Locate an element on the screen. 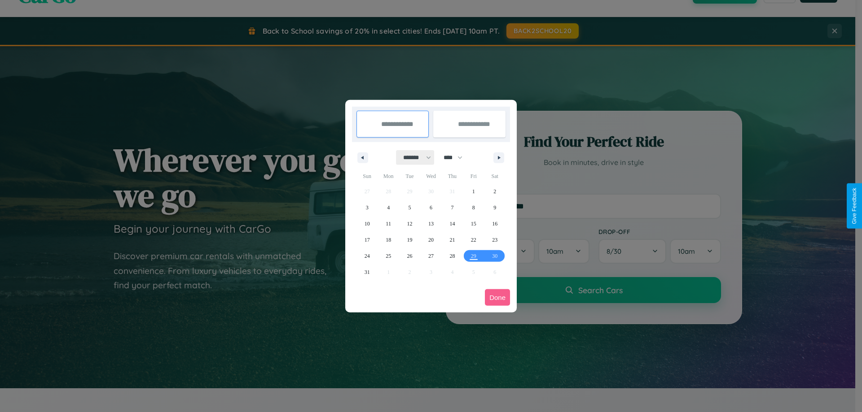 The image size is (862, 412). button: 11 is located at coordinates (388, 224).